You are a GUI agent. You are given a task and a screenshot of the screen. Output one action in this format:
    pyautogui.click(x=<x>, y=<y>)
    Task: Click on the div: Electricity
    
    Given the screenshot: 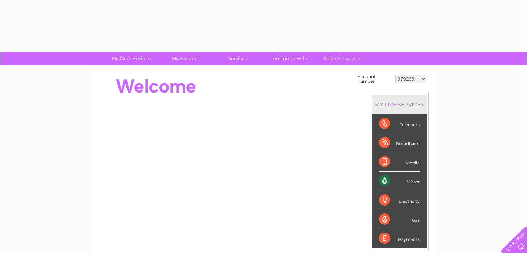 What is the action you would take?
    pyautogui.click(x=399, y=200)
    